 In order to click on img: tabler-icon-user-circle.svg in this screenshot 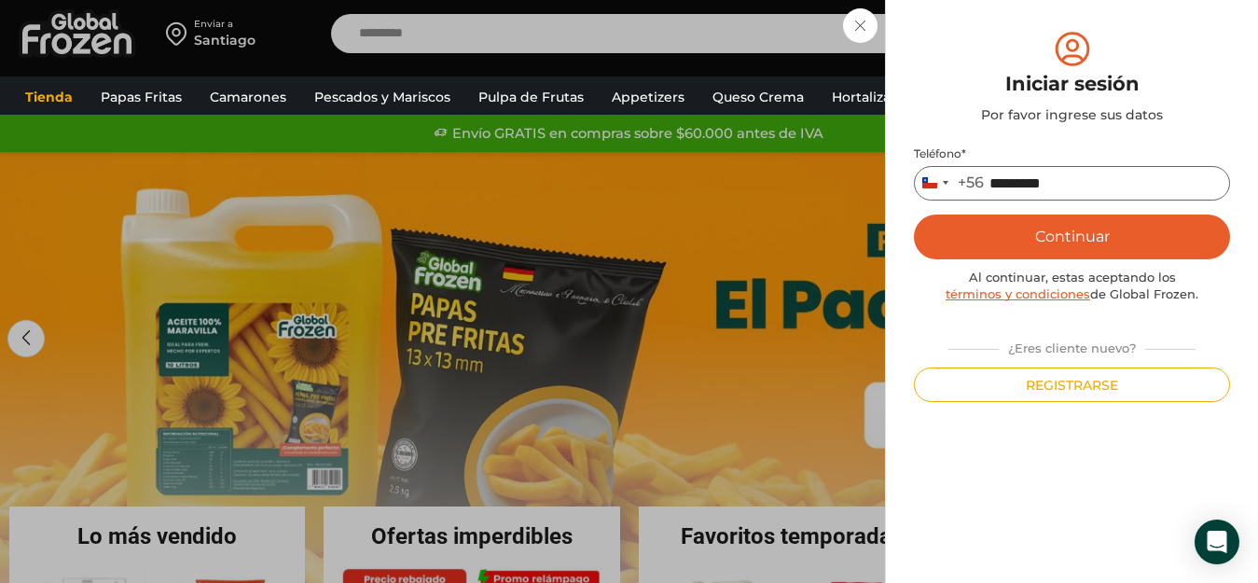, I will do `click(1072, 48)`.